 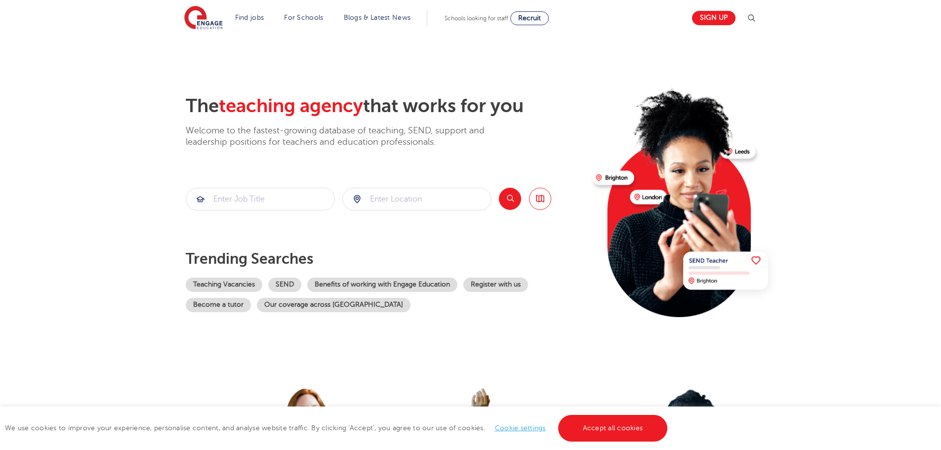 I want to click on a: Cookie settings, so click(x=520, y=428).